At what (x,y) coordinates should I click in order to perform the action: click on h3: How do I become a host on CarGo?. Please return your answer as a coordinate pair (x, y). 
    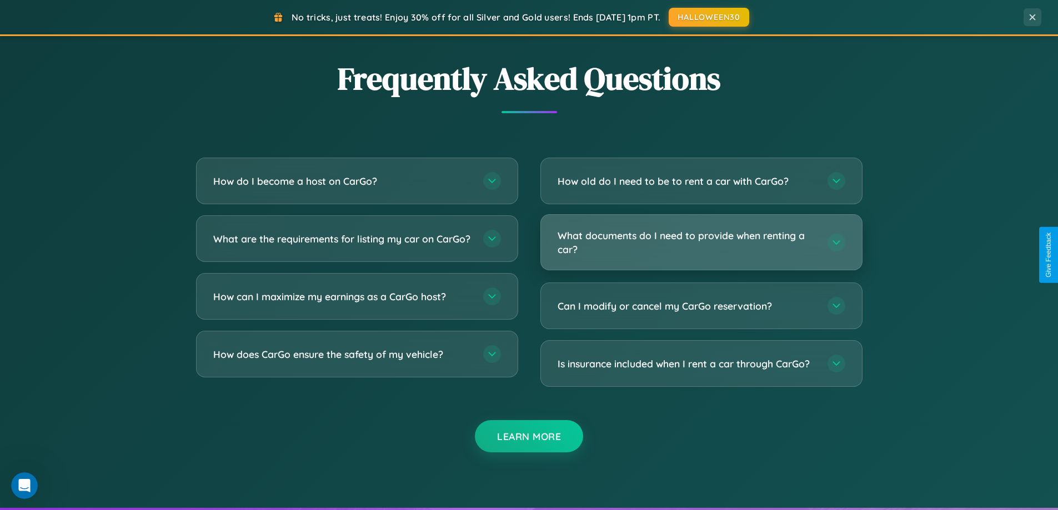
    Looking at the image, I should click on (343, 181).